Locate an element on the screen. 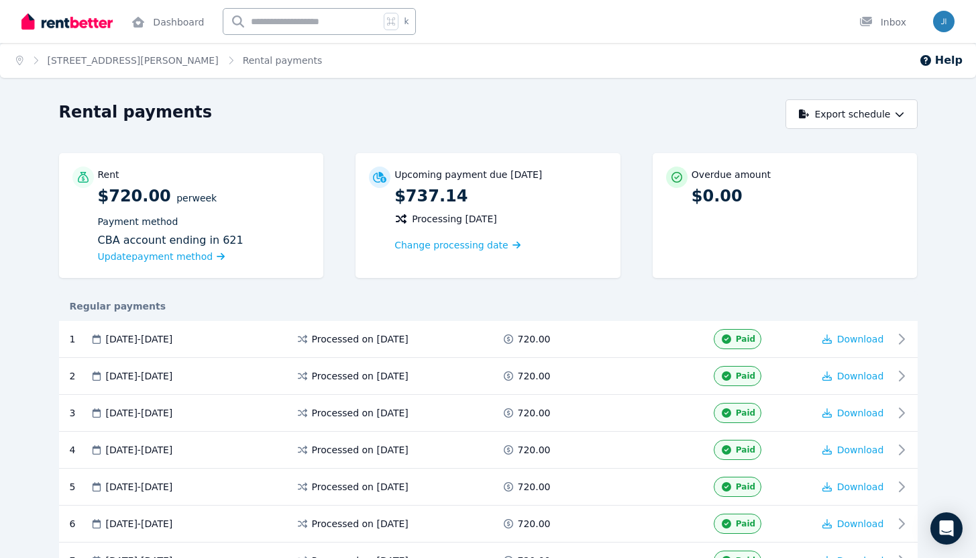  button: Export schedule is located at coordinates (852, 114).